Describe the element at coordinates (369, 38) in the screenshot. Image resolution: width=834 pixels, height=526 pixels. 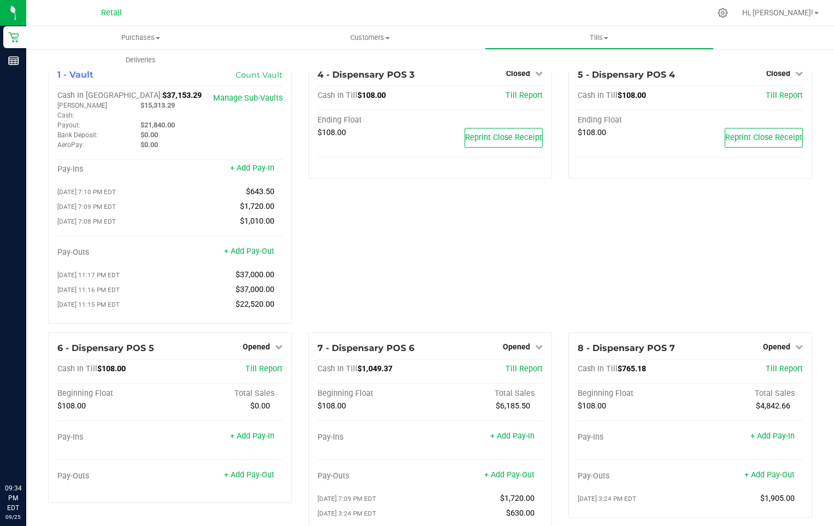
I see `span: Customers` at that location.